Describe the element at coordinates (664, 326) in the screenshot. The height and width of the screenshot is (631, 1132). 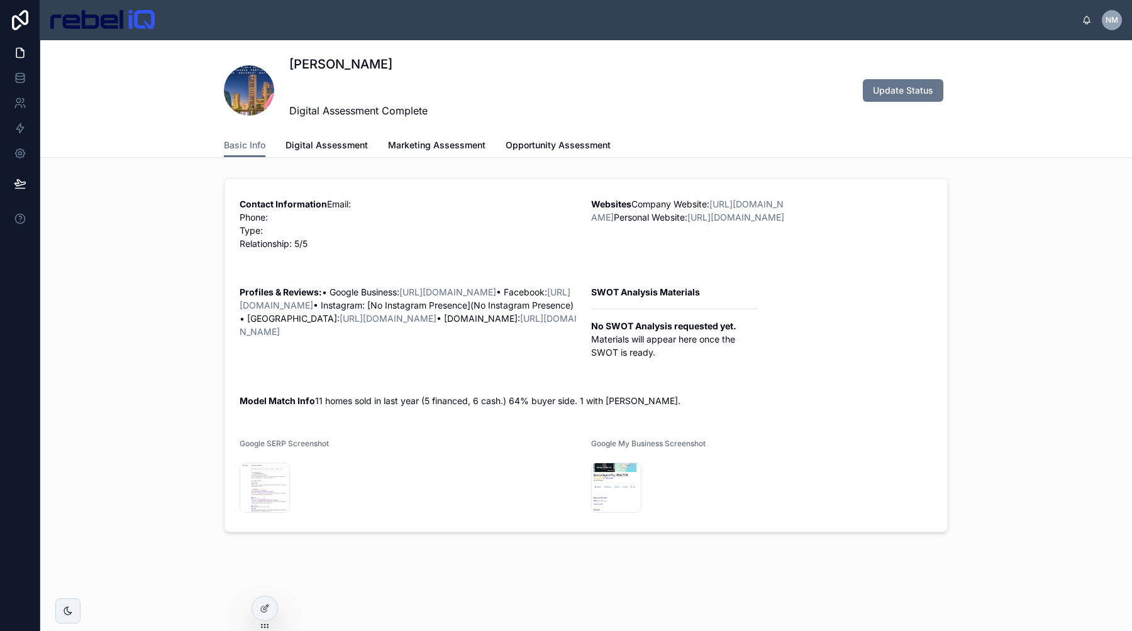
I see `strong: No SWOT Analysis requested yet.` at that location.